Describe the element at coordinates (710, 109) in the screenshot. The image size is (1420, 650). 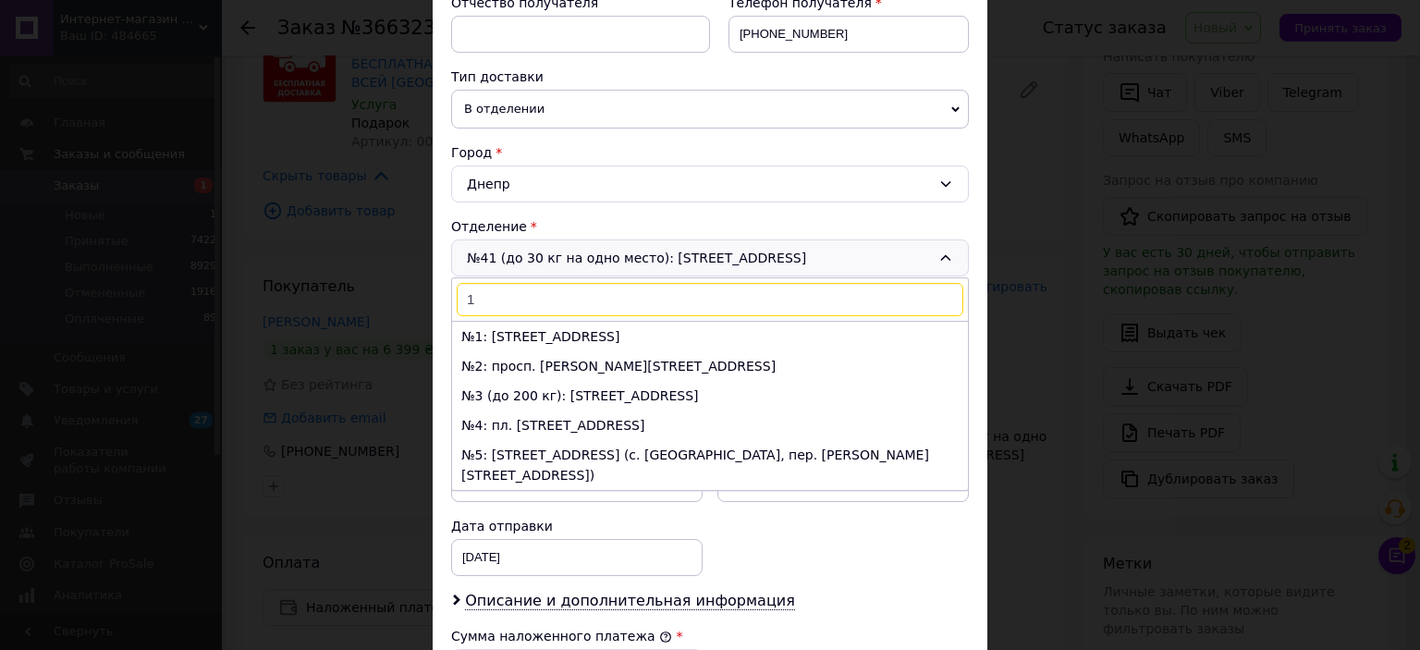
I see `span: В отделении` at that location.